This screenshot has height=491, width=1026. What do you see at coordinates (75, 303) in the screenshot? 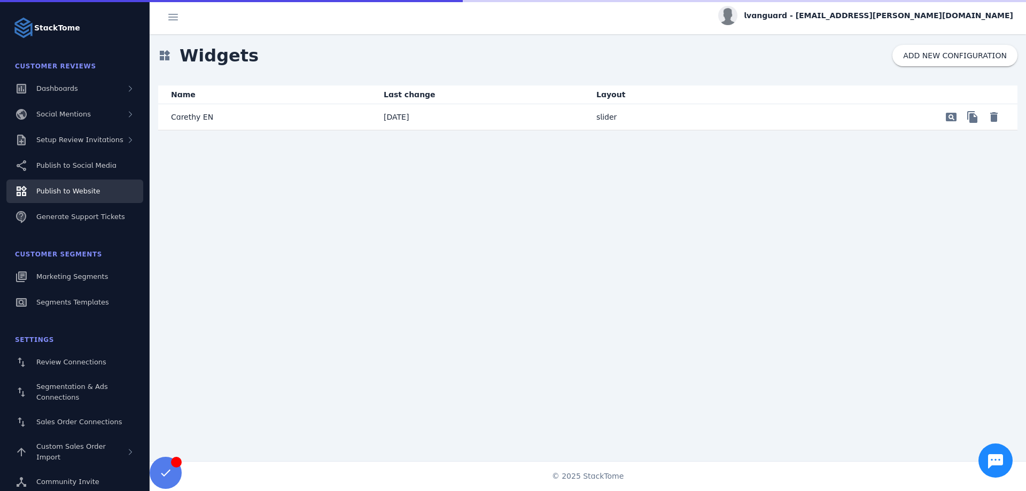
I see `a: Segments Templates` at bounding box center [75, 303].